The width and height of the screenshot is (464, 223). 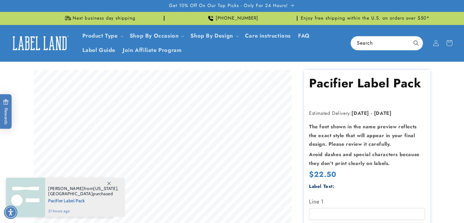 What do you see at coordinates (228, 6) in the screenshot?
I see `span: Get 10% Off On Our Top Picks - Only For 24 Hours!` at bounding box center [228, 6].